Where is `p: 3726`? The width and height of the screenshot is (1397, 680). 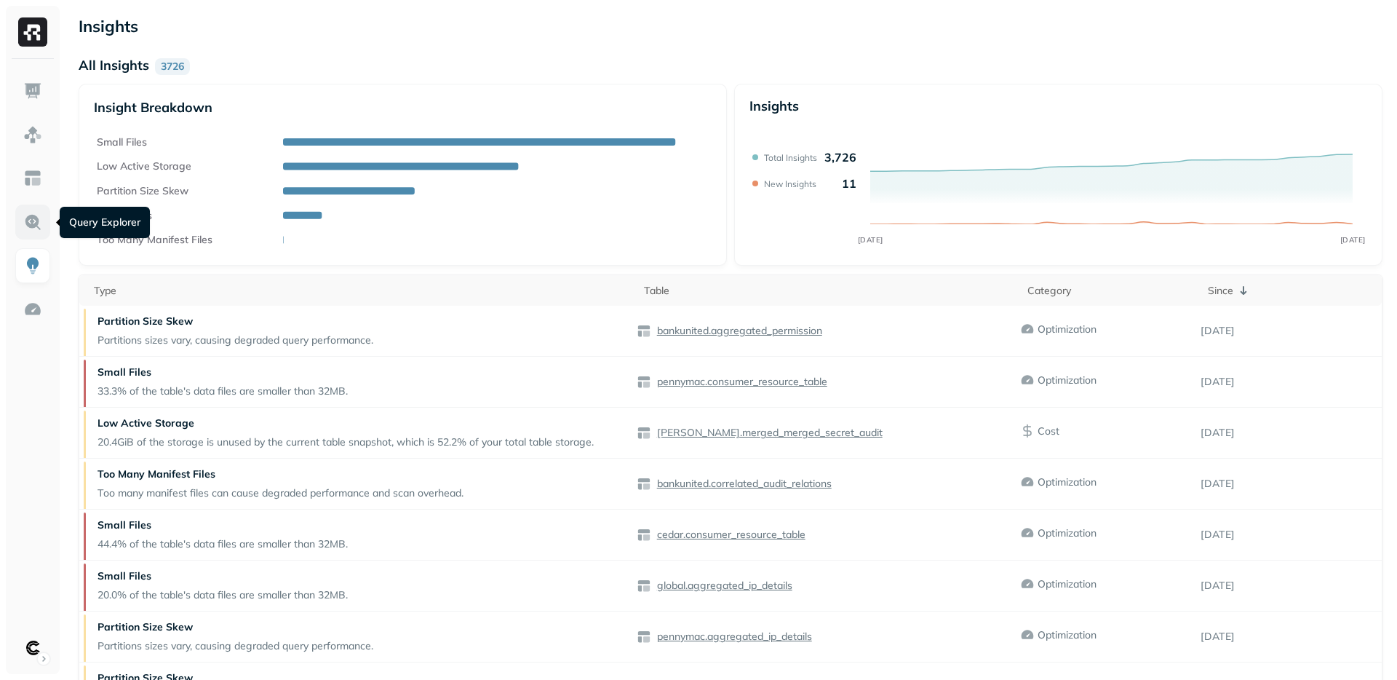 p: 3726 is located at coordinates (172, 66).